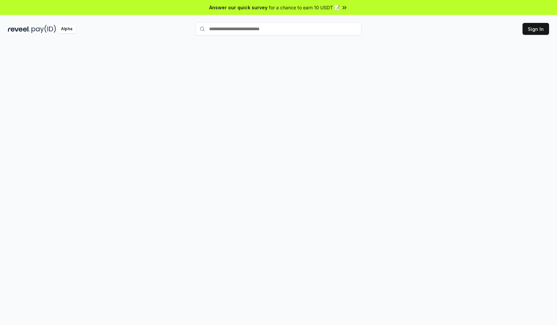 This screenshot has height=325, width=557. What do you see at coordinates (19, 29) in the screenshot?
I see `img: reveel_dark` at bounding box center [19, 29].